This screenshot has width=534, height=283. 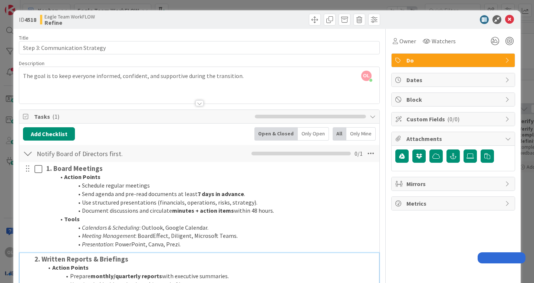 I want to click on button: Add Checklist, so click(x=49, y=134).